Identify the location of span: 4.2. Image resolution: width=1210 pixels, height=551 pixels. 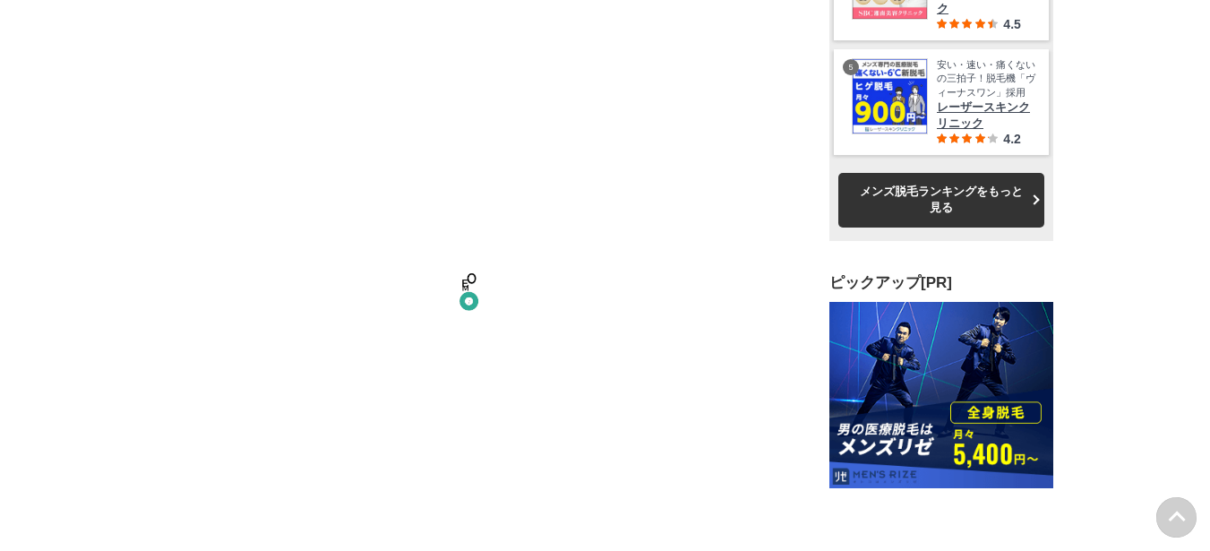
(1011, 139).